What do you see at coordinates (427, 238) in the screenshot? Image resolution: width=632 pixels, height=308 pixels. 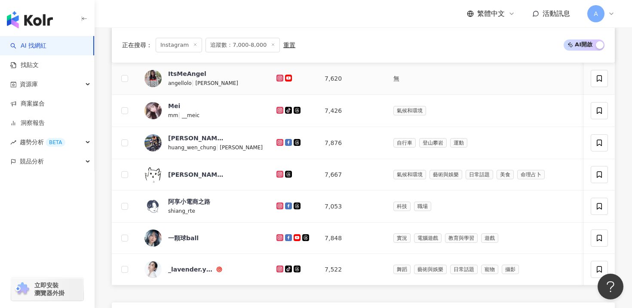 I see `span: 電腦遊戲` at bounding box center [427, 238].